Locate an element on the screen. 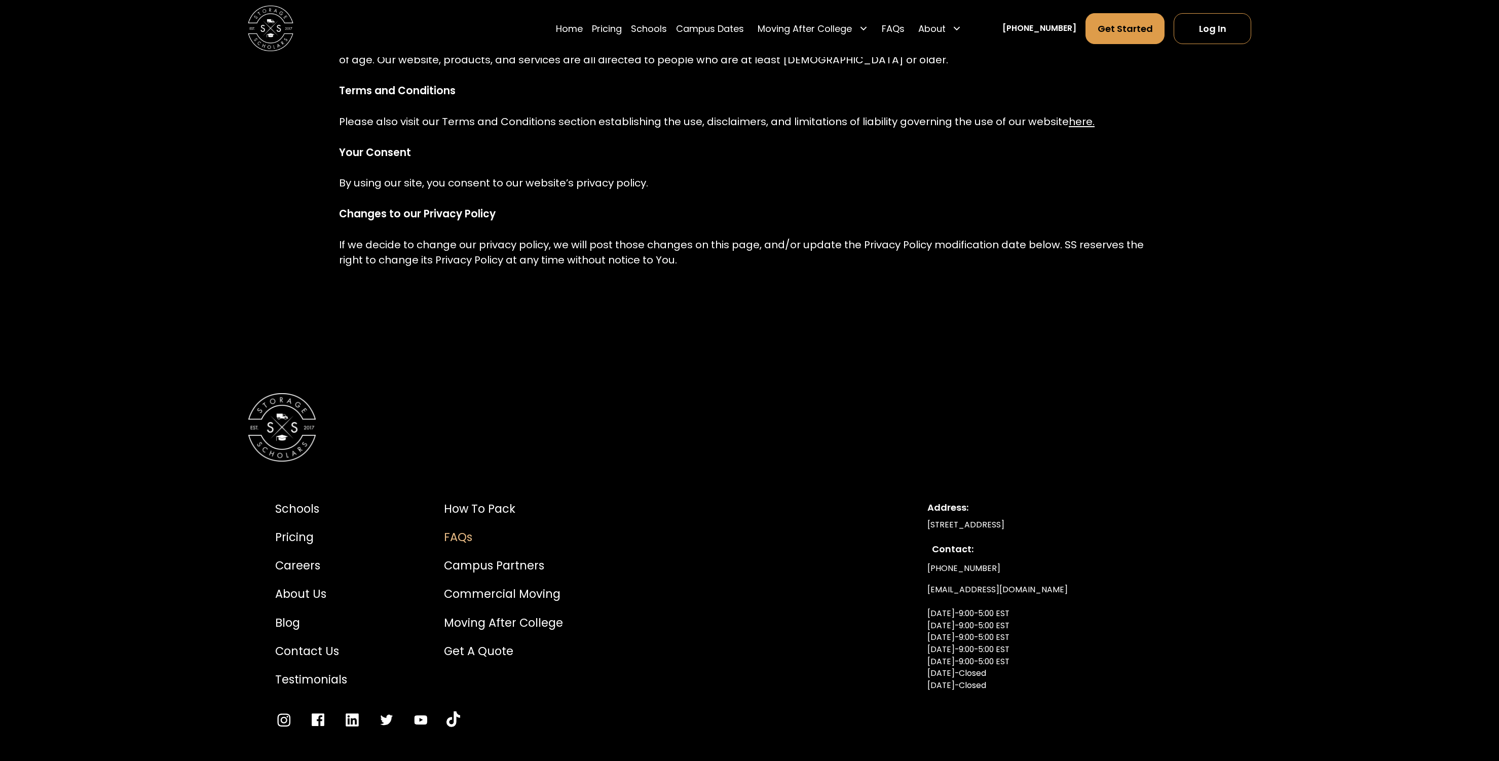 The width and height of the screenshot is (1499, 761). a: Go to Twitter is located at coordinates (387, 720).